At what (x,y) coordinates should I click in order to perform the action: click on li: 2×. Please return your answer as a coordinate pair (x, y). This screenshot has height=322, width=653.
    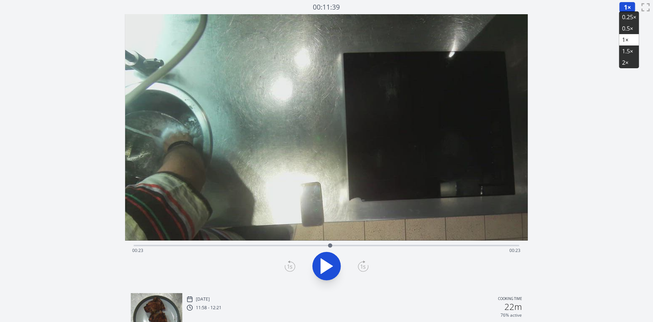
    Looking at the image, I should click on (629, 63).